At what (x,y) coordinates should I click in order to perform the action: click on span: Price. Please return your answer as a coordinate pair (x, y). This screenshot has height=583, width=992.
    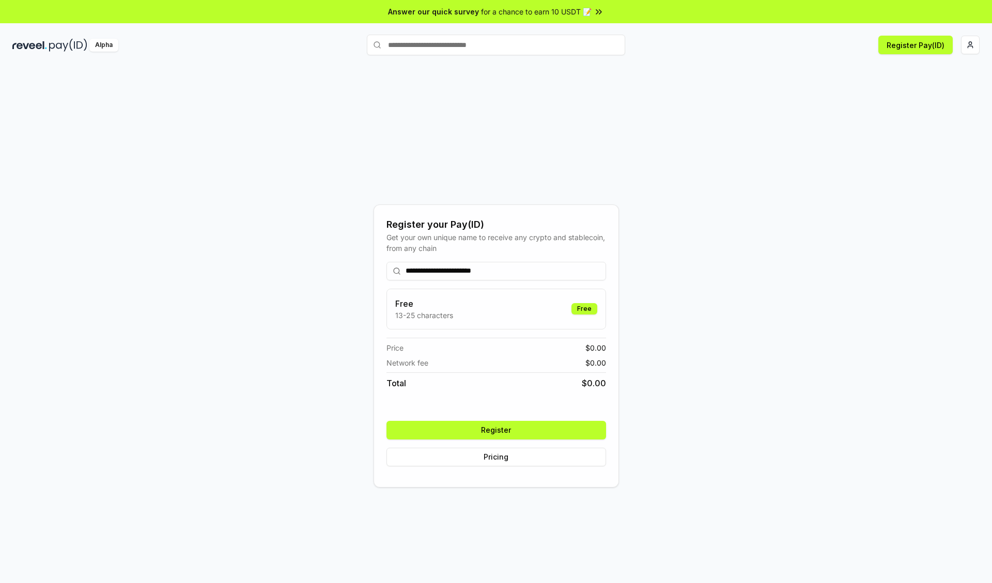
    Looking at the image, I should click on (395, 348).